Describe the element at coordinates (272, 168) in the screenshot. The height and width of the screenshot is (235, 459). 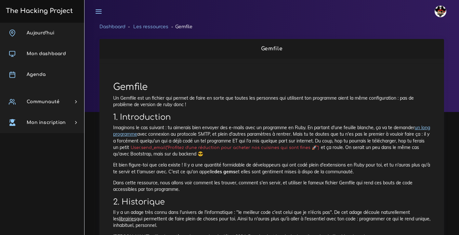
I see `p: Et bien figure-toi que cela existe ! Il y a une quantité formidable de développeurs qui ont codé ...` at that location.